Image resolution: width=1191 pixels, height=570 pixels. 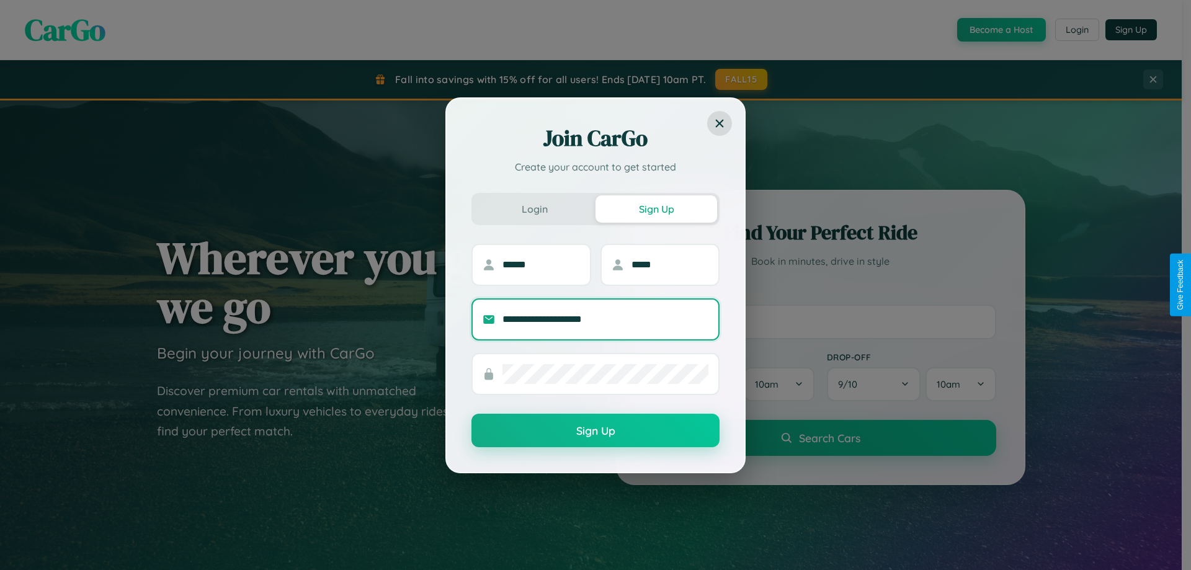 What do you see at coordinates (535, 209) in the screenshot?
I see `button: Login` at bounding box center [535, 209].